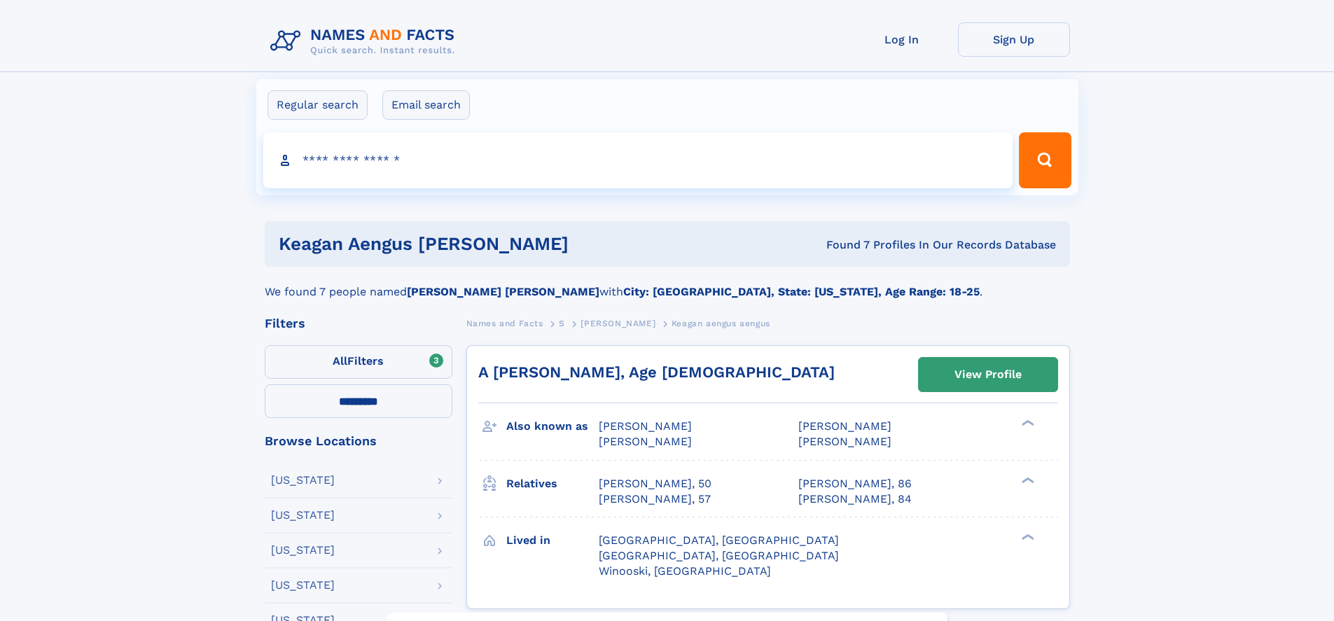 This screenshot has width=1334, height=621. Describe the element at coordinates (359, 324) in the screenshot. I see `div: Filters` at that location.